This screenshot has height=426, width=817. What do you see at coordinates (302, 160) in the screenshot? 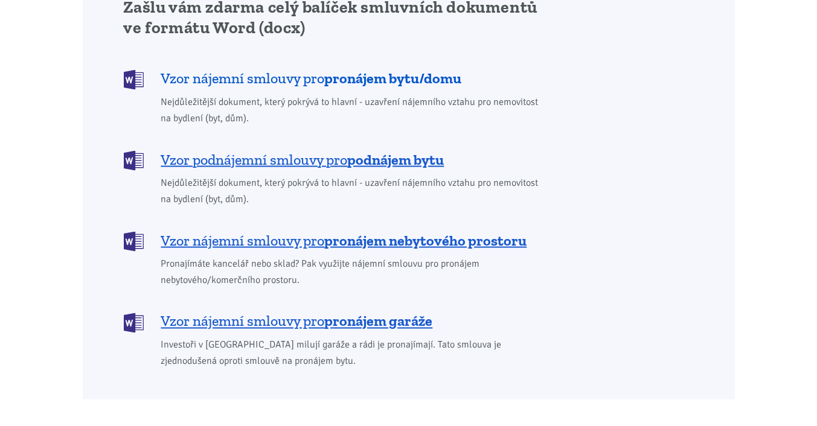
I see `span: Vzor podnájemní smlouvy pro` at bounding box center [302, 160].